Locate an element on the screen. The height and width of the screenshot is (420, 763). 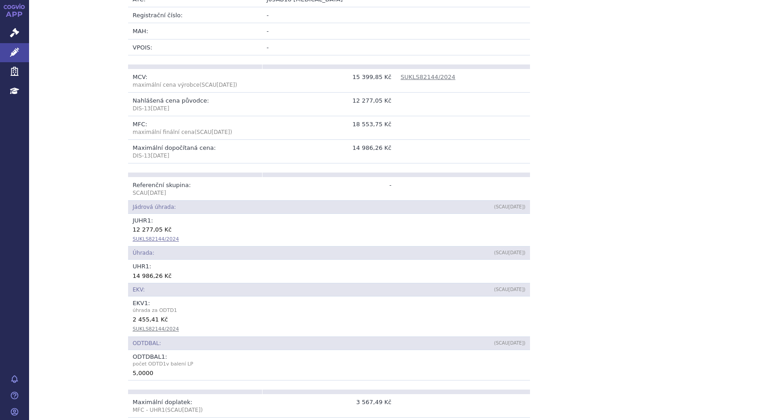
div: 2 455,41 Kč is located at coordinates (329, 319).